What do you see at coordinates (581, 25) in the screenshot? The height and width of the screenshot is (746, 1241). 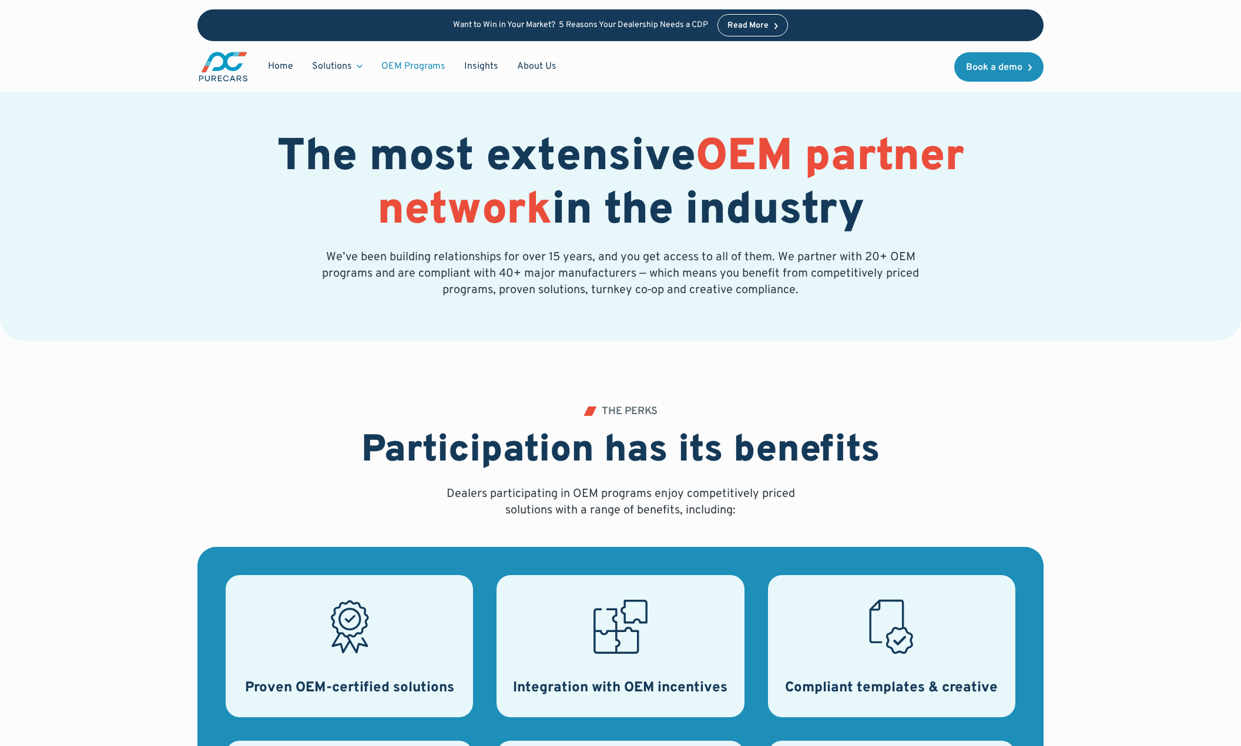 I see `p: Want to Win in Your Market? 5 Reasons Your Dealership Needs a CDP` at bounding box center [581, 25].